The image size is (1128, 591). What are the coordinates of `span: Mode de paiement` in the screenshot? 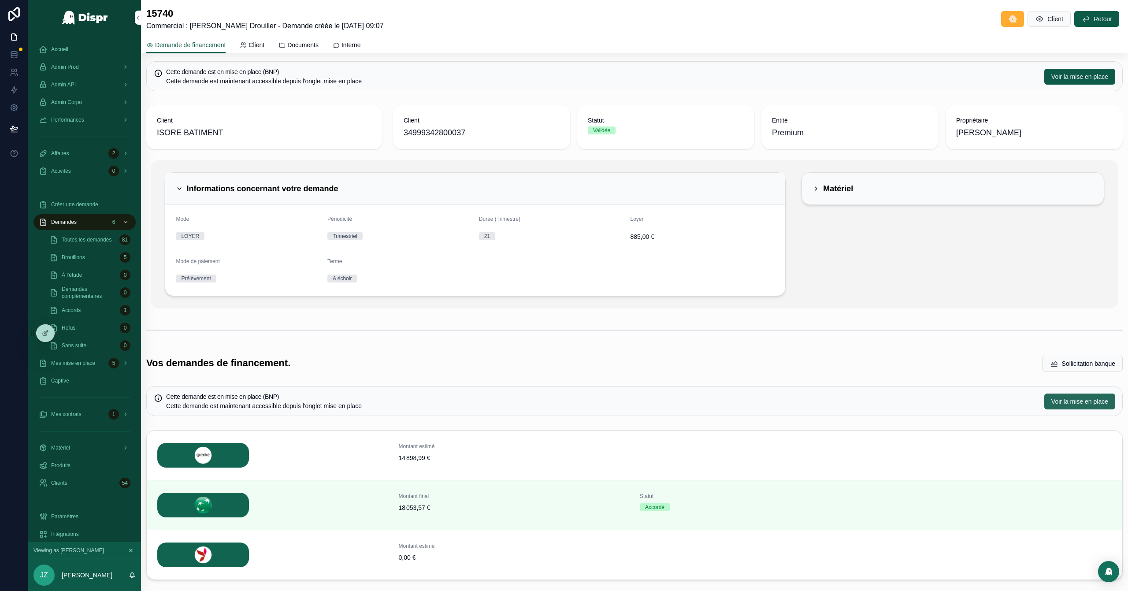 It's located at (197, 261).